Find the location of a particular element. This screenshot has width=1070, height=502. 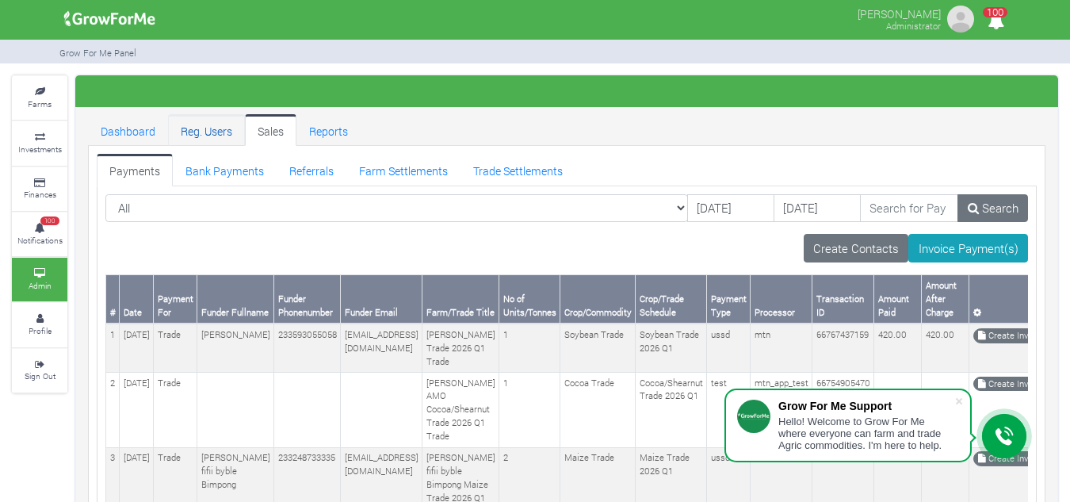

a: Sign Out is located at coordinates (40, 370).